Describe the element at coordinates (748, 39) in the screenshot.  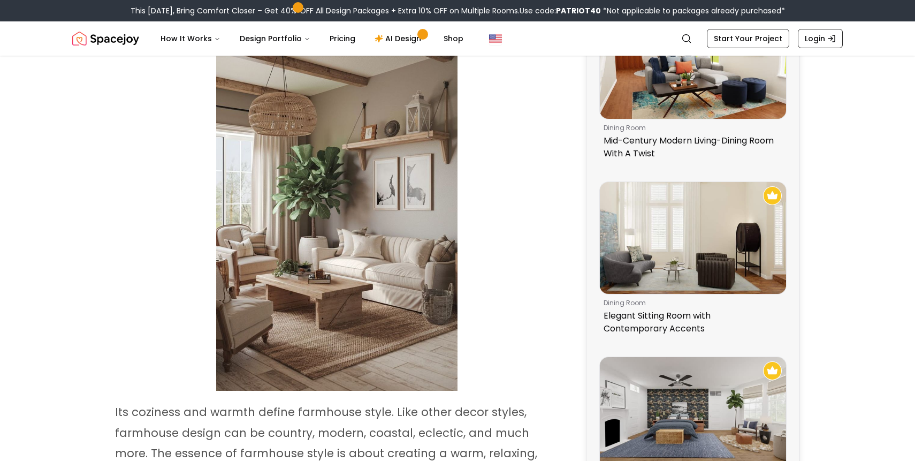
I see `a: Start Your Project` at that location.